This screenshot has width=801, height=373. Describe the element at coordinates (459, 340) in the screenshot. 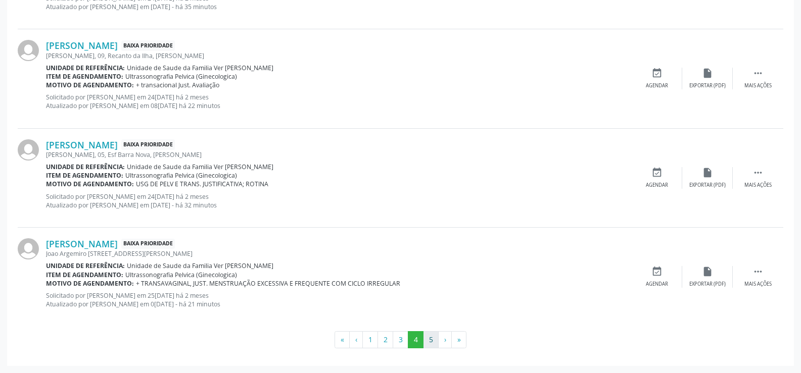

I see `button: Go to last page` at that location.